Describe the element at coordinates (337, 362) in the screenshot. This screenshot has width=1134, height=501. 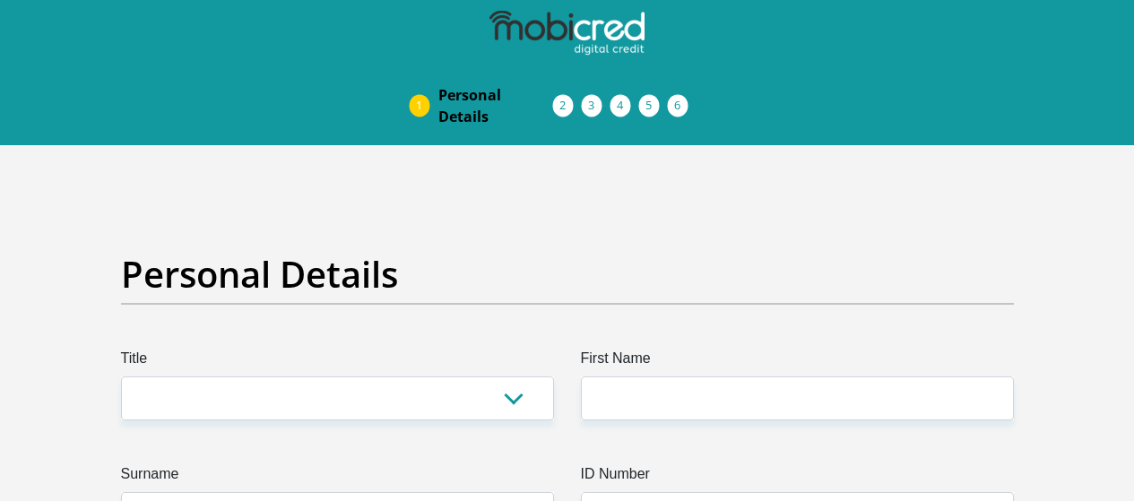
I see `label: Title` at that location.